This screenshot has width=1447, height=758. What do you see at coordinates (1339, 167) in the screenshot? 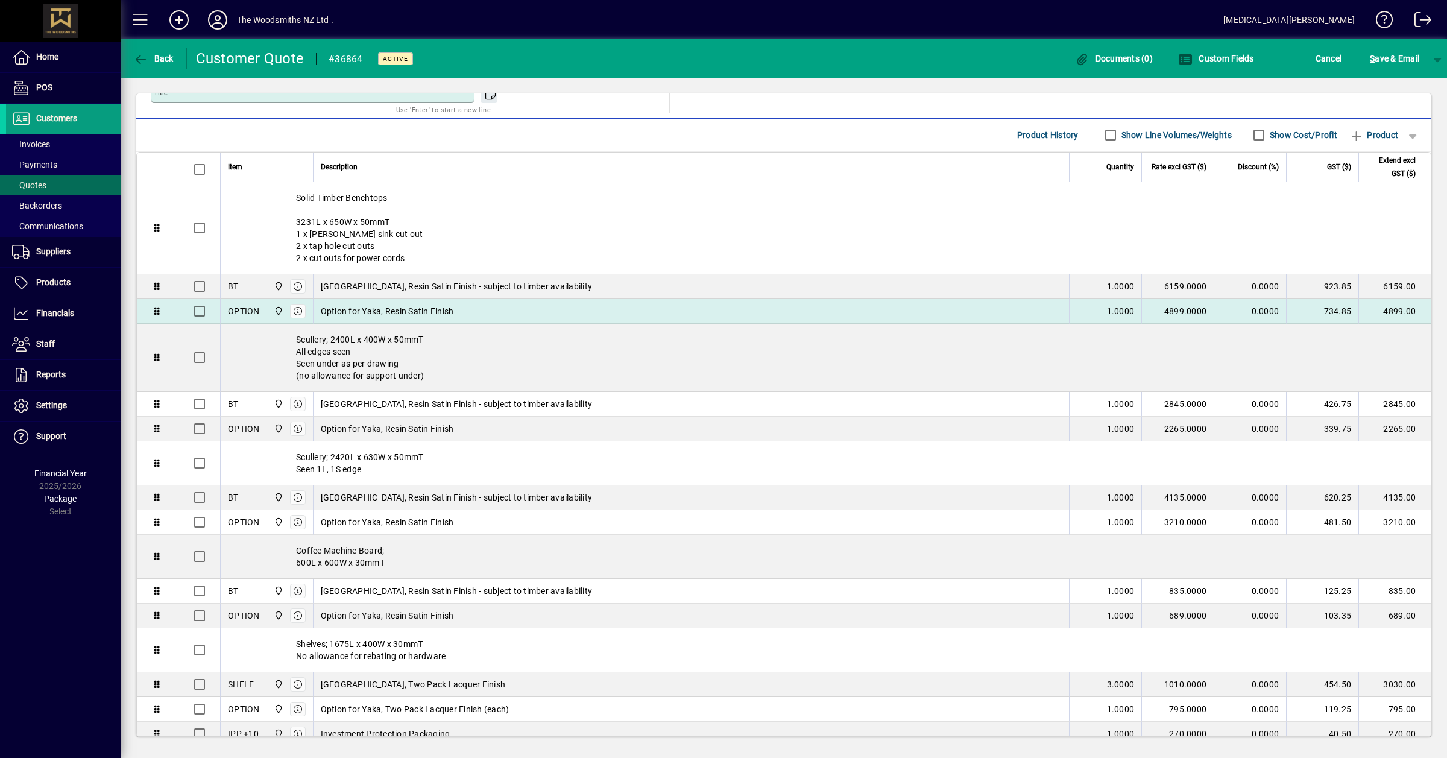
I see `span: GST ($)` at bounding box center [1339, 167].